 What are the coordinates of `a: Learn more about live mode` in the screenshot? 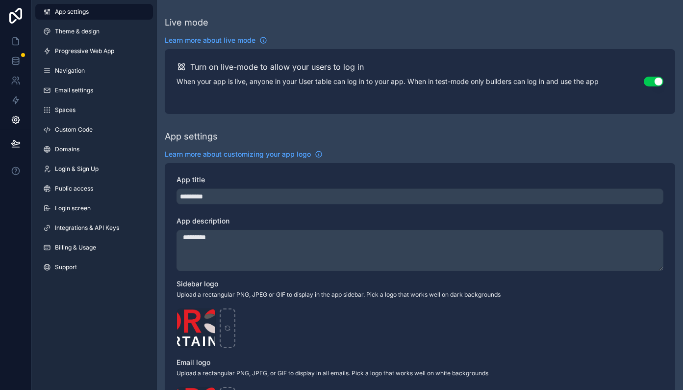 It's located at (216, 40).